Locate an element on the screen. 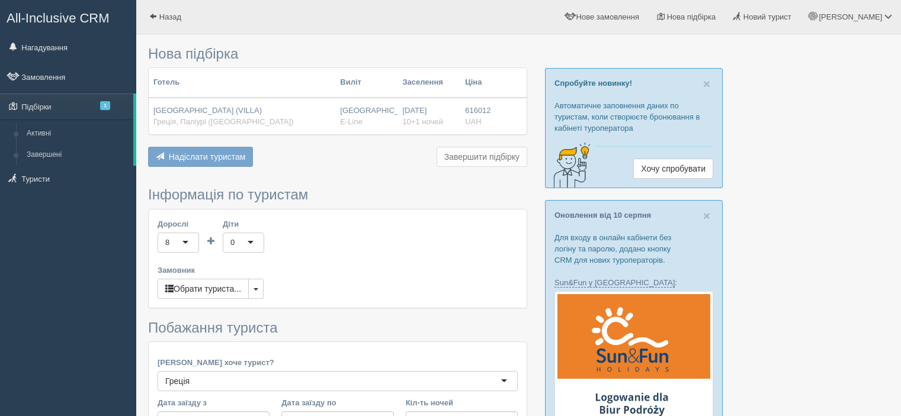 This screenshot has width=901, height=416. span: Новий турист is located at coordinates (767, 17).